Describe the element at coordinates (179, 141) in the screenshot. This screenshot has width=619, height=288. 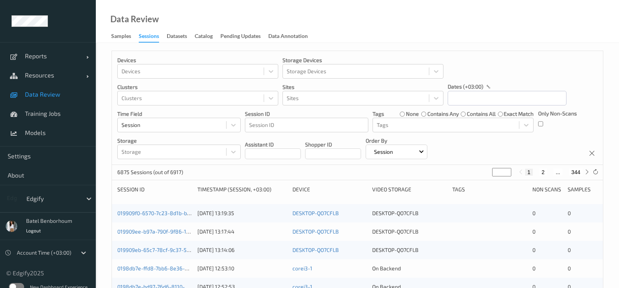
I see `p: Storage` at that location.